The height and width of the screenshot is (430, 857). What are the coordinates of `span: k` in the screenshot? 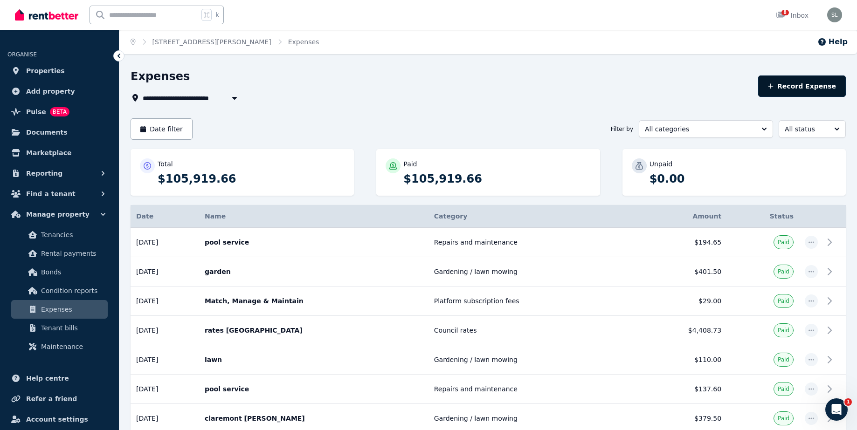 It's located at (217, 15).